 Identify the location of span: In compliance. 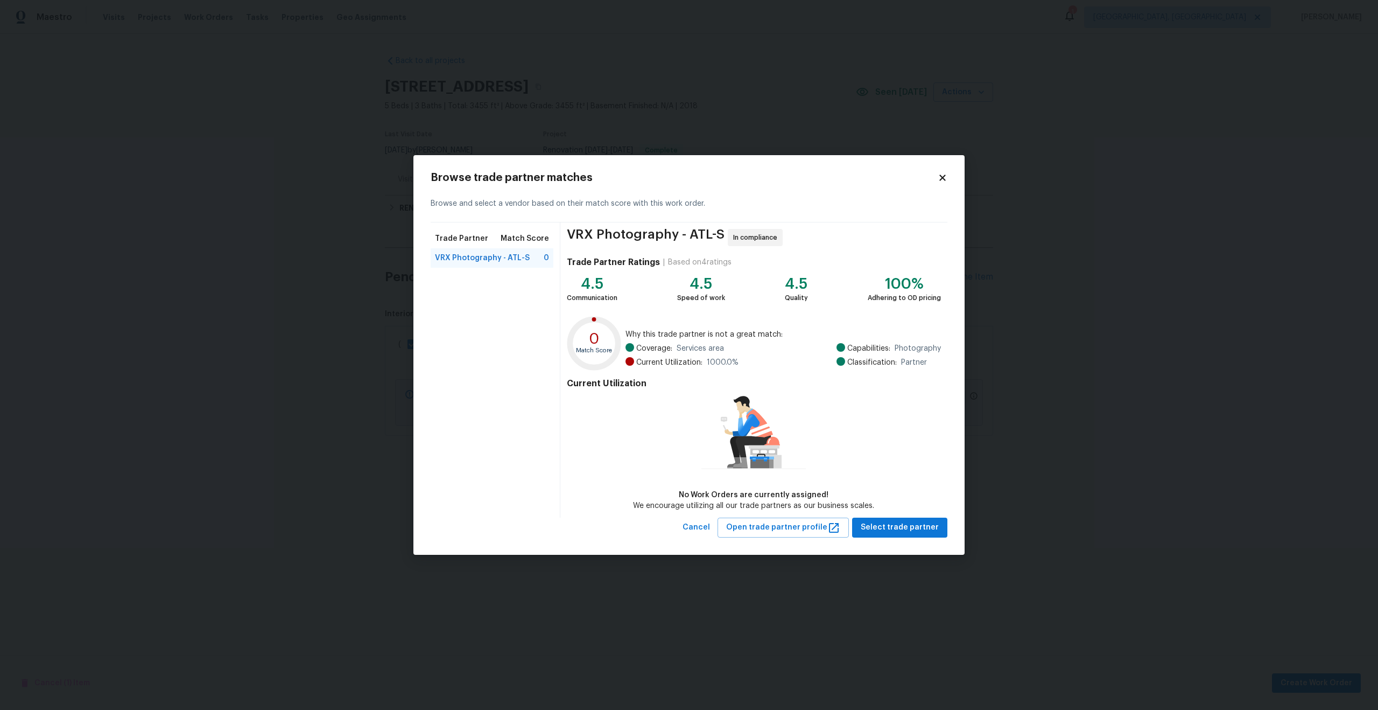
(758, 237).